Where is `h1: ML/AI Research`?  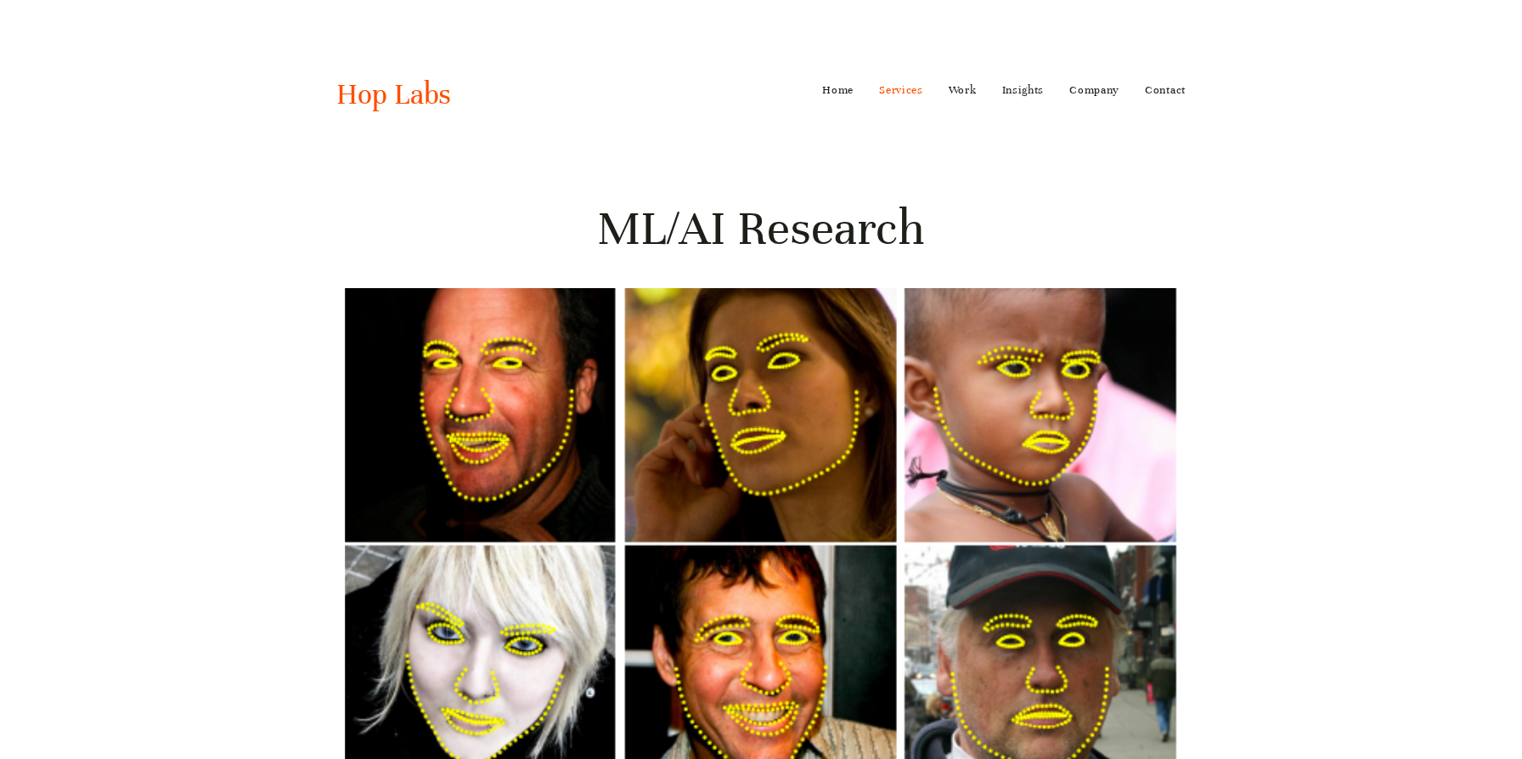 h1: ML/AI Research is located at coordinates (761, 229).